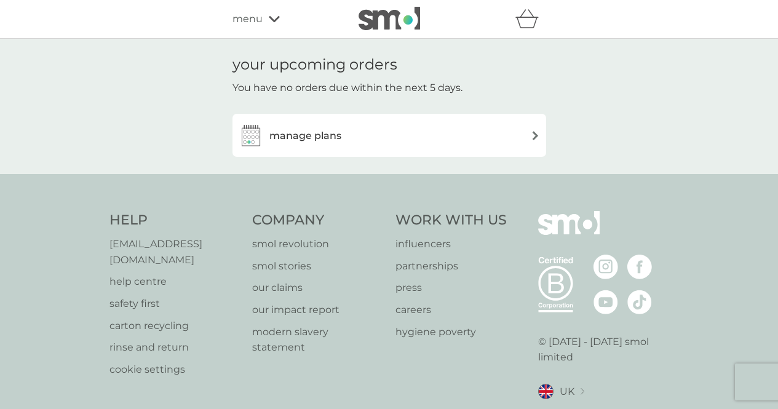 The width and height of the screenshot is (778, 409). What do you see at coordinates (317, 288) in the screenshot?
I see `a: our claims` at bounding box center [317, 288].